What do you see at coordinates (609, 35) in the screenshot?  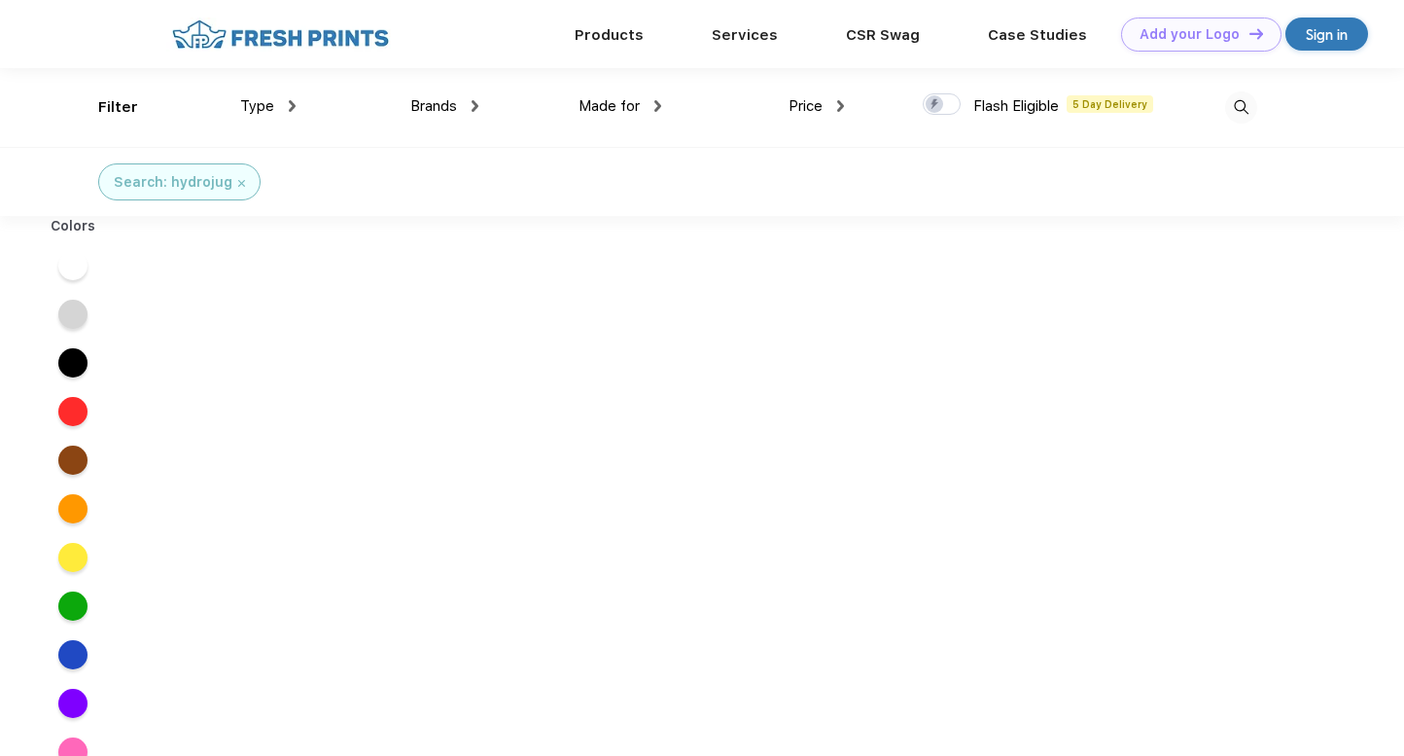 I see `a: Products` at bounding box center [609, 35].